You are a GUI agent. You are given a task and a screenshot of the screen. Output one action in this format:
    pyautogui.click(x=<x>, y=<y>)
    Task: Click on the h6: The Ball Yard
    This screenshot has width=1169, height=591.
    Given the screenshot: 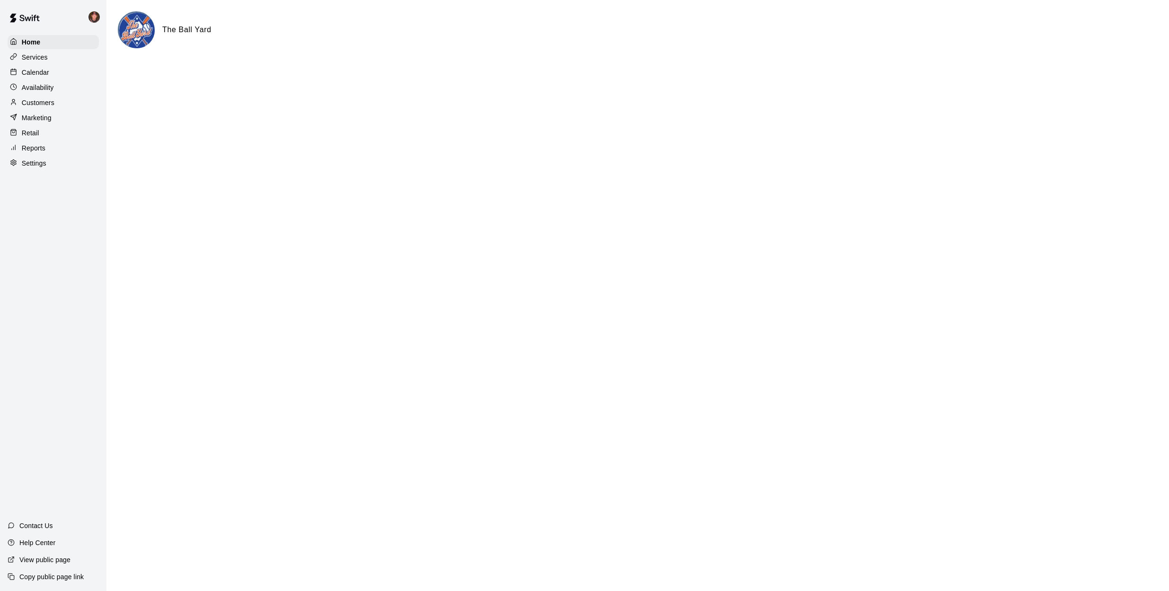 What is the action you would take?
    pyautogui.click(x=187, y=30)
    